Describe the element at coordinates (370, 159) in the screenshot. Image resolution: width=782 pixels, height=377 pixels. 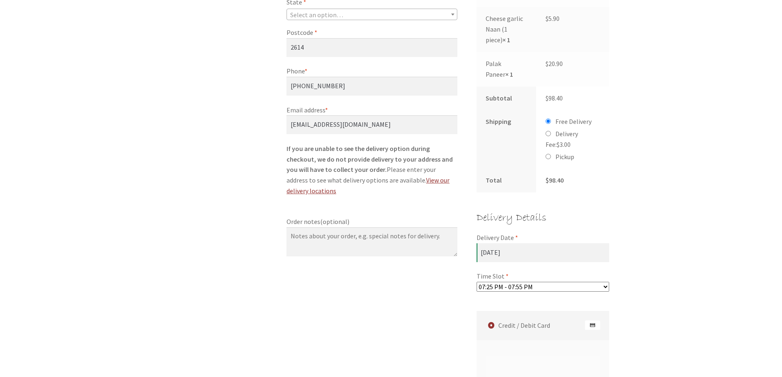
I see `strong: If you are unable to see the delivery option during checkout, we do not provide delivery to your ...` at that location.